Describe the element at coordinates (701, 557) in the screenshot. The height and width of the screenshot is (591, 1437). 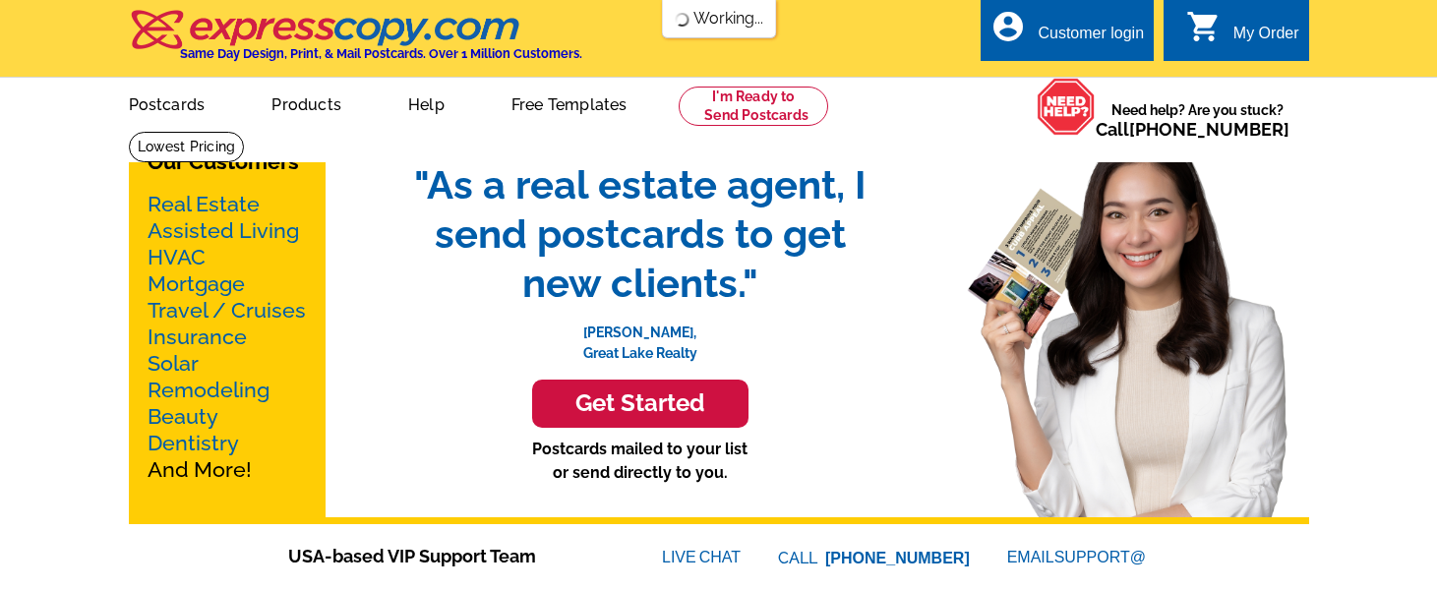
I see `a: LIVECHAT` at that location.